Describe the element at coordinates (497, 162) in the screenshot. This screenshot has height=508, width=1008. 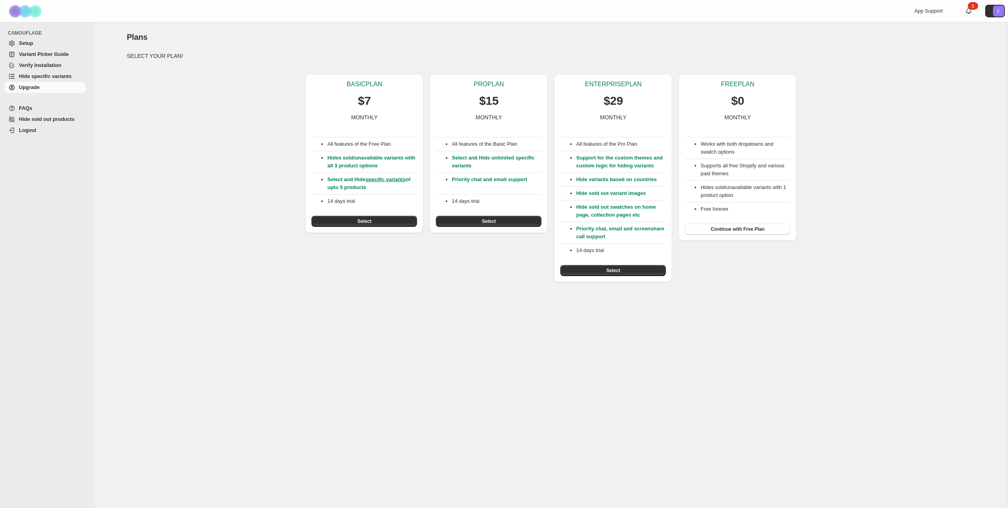
I see `p: Select and Hide unlimited specific variants` at that location.